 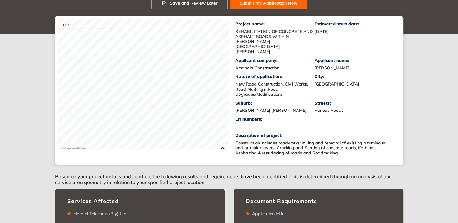 I want to click on a: Mapbox logo, so click(x=73, y=150).